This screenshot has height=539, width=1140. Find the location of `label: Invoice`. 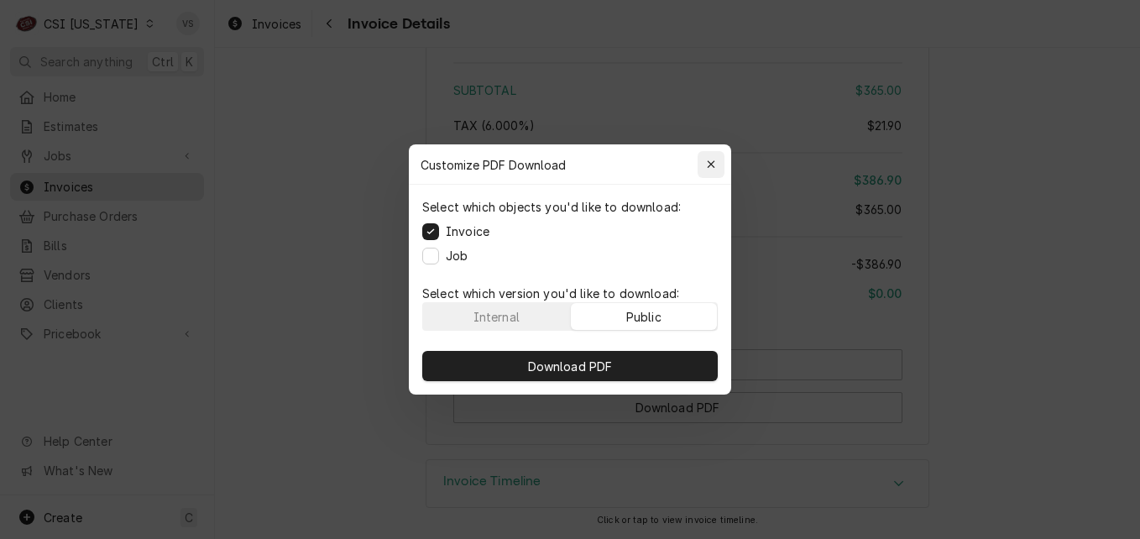

label: Invoice is located at coordinates (468, 231).